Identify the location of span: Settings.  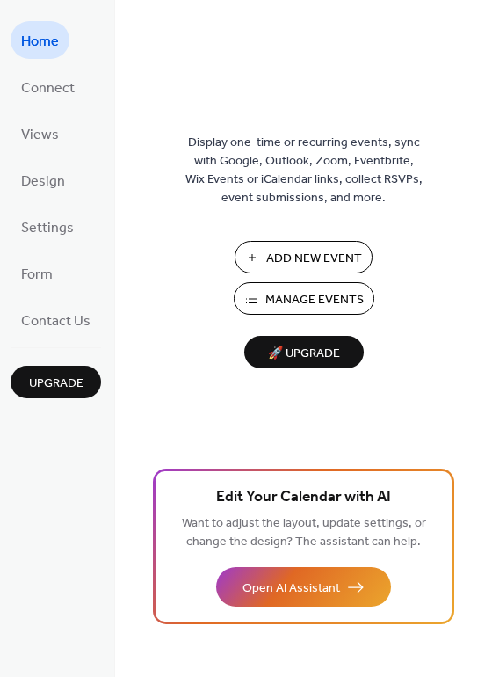
(47, 228).